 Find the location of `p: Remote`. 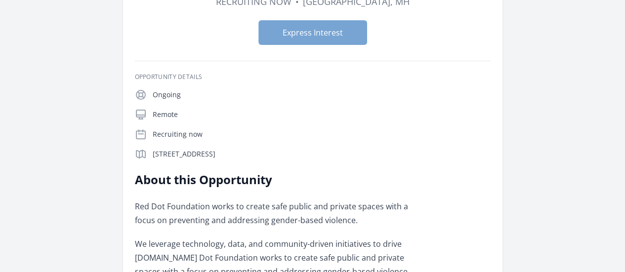

p: Remote is located at coordinates (322, 115).